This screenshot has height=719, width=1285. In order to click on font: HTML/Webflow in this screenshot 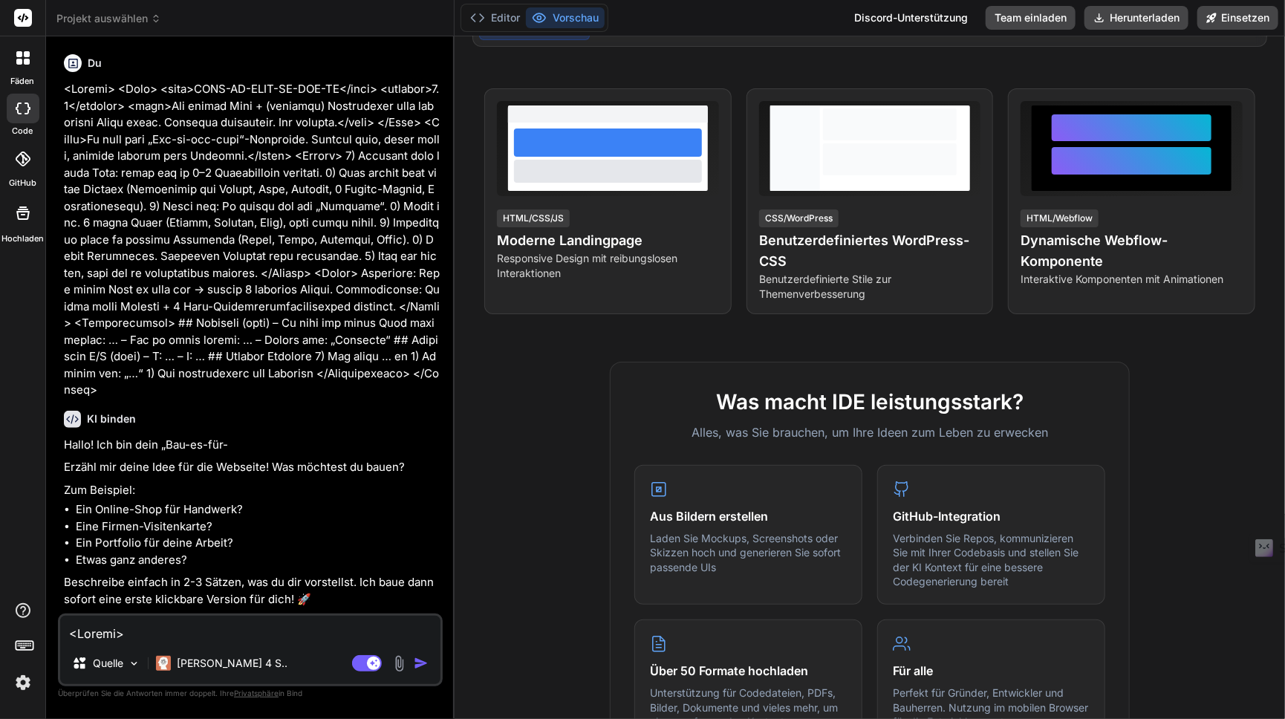, I will do `click(1059, 218)`.